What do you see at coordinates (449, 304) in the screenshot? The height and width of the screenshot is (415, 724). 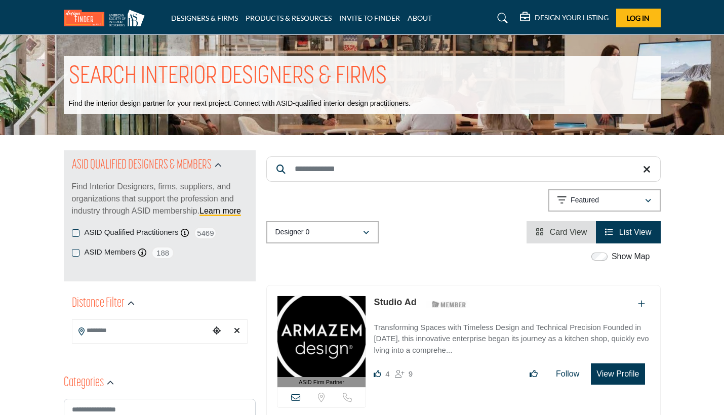 I see `img: ASID Members Badge Icon` at bounding box center [449, 304].